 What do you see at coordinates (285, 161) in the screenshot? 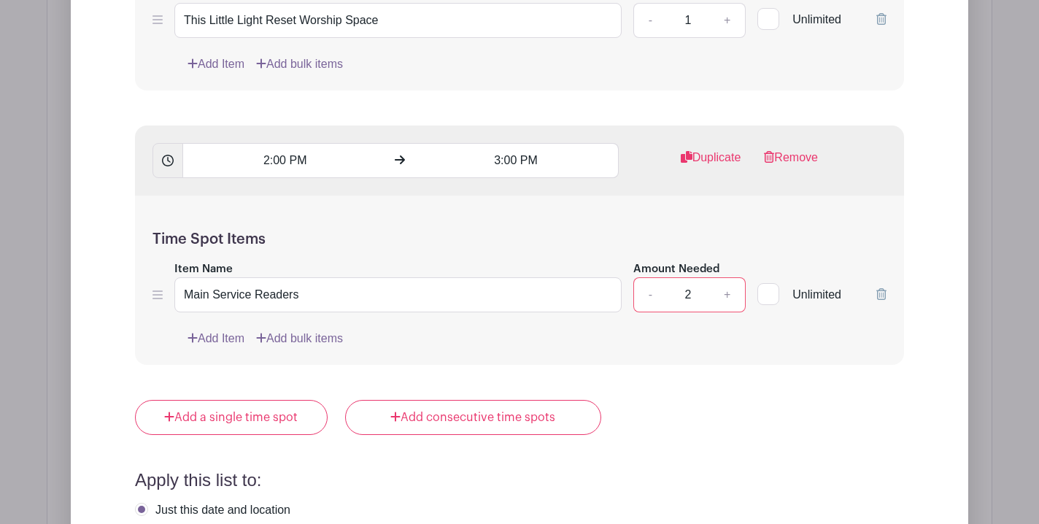
I see `input: Set Start Time` at bounding box center [285, 161].